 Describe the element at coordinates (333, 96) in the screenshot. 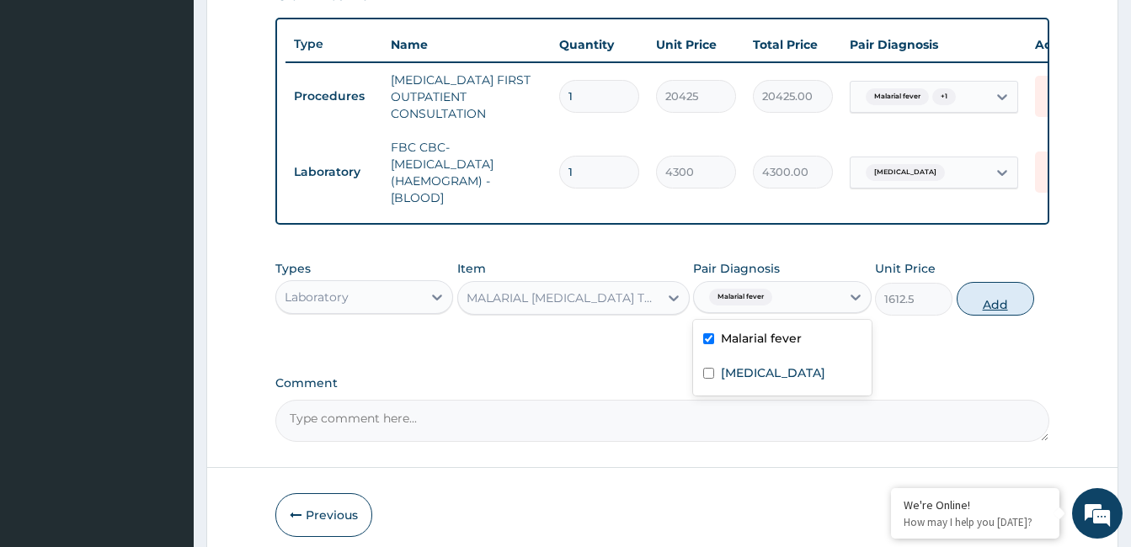

I see `td: Procedures` at that location.